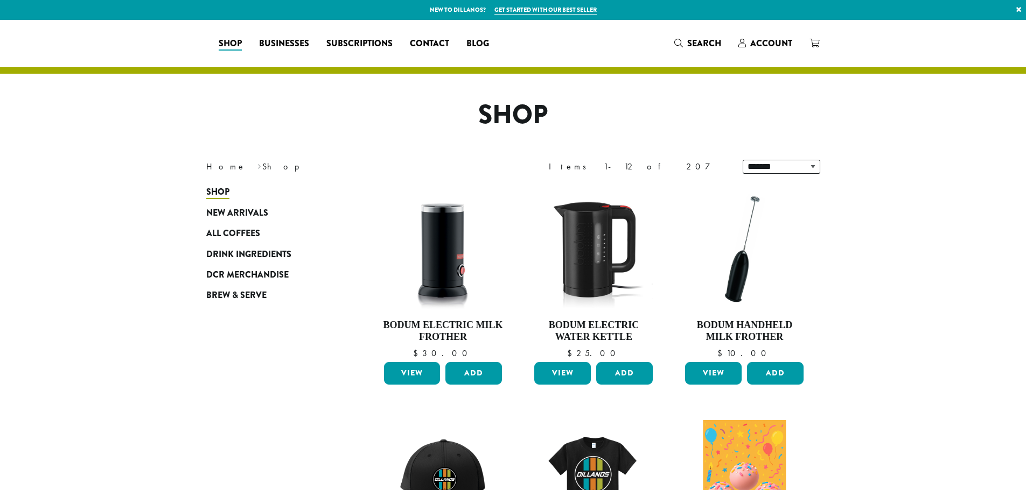 This screenshot has width=1026, height=490. What do you see at coordinates (744, 249) in the screenshot?
I see `img: DP3927.01-002.png` at bounding box center [744, 249].